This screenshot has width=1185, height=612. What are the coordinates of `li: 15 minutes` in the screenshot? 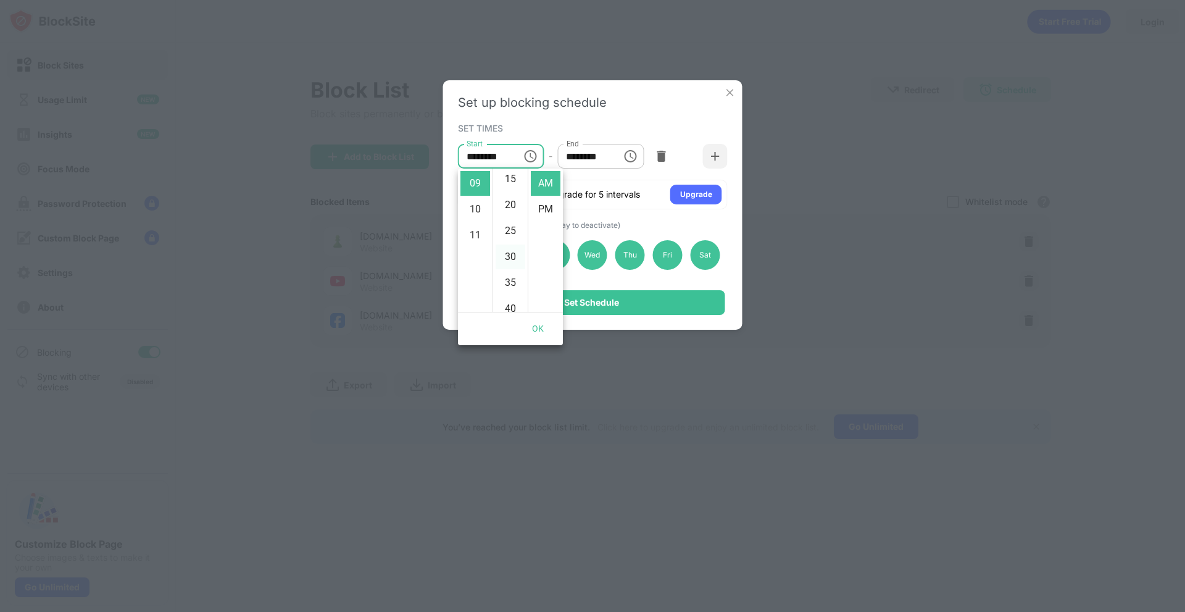 It's located at (510, 179).